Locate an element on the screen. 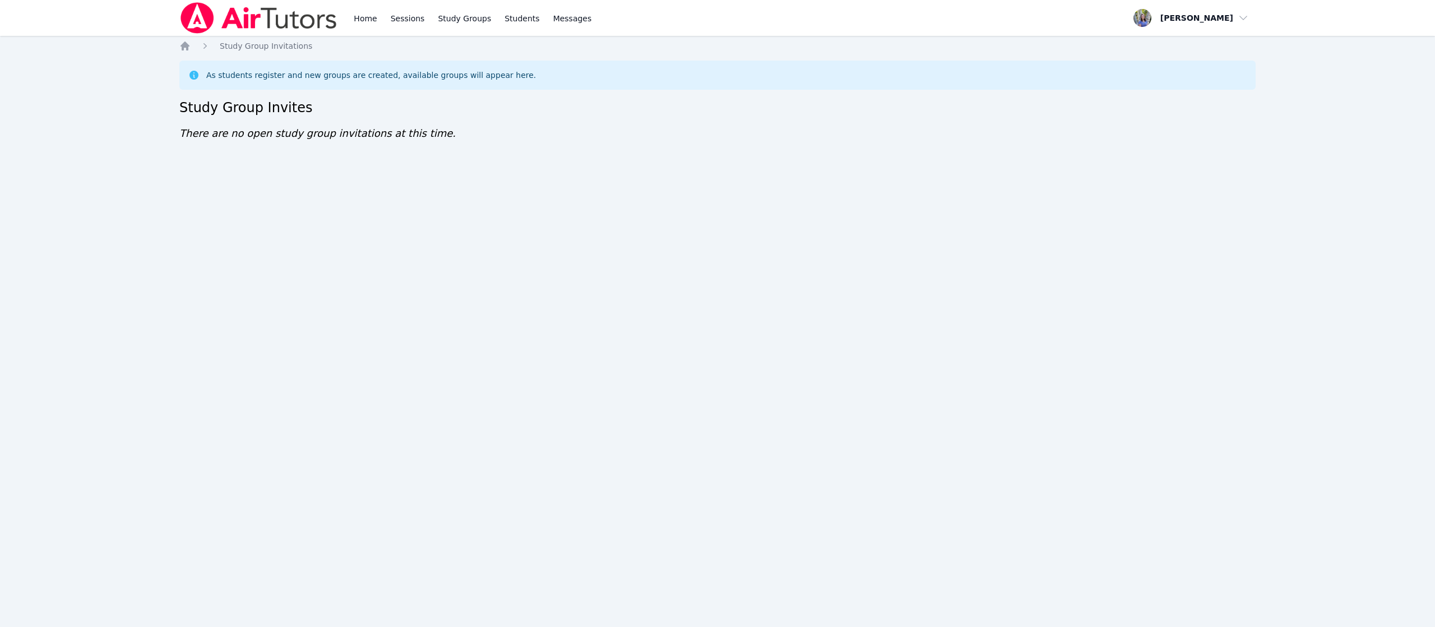 This screenshot has height=627, width=1435. span: There are no open study group invitations at this time. is located at coordinates (317, 133).